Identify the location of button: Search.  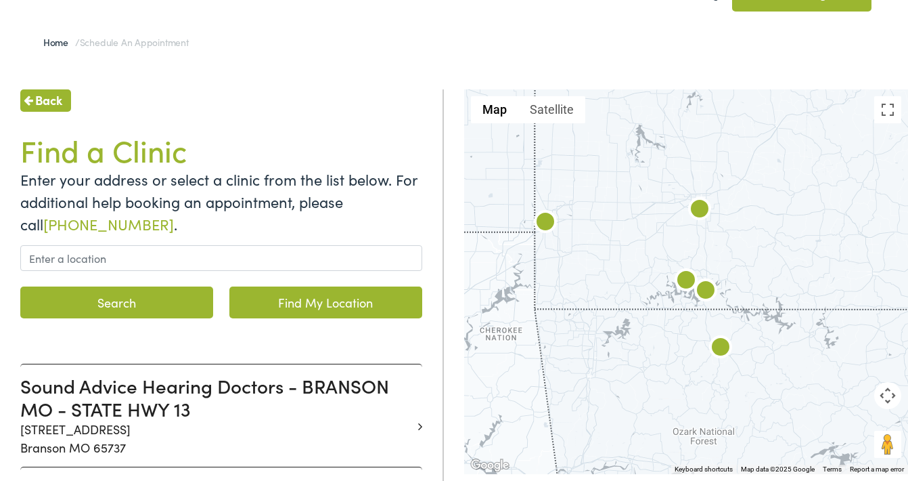
(116, 302).